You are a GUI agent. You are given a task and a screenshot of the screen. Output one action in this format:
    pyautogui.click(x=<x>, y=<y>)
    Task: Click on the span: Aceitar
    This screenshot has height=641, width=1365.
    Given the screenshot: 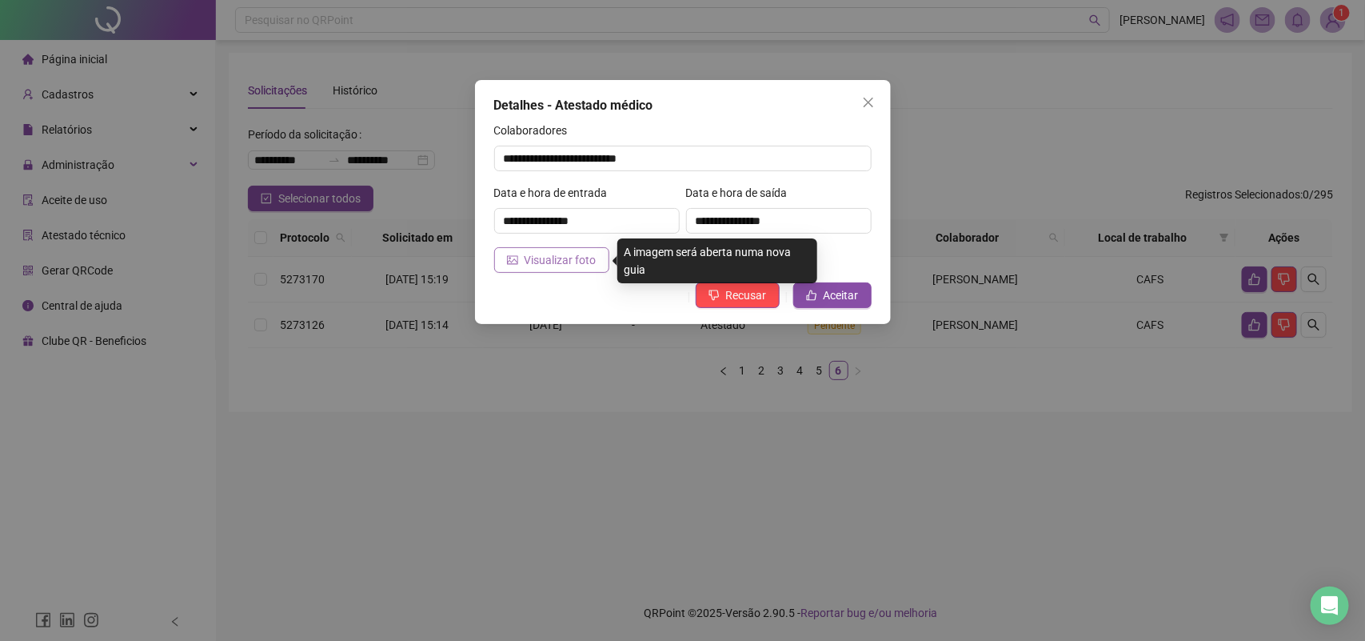 What is the action you would take?
    pyautogui.click(x=841, y=295)
    